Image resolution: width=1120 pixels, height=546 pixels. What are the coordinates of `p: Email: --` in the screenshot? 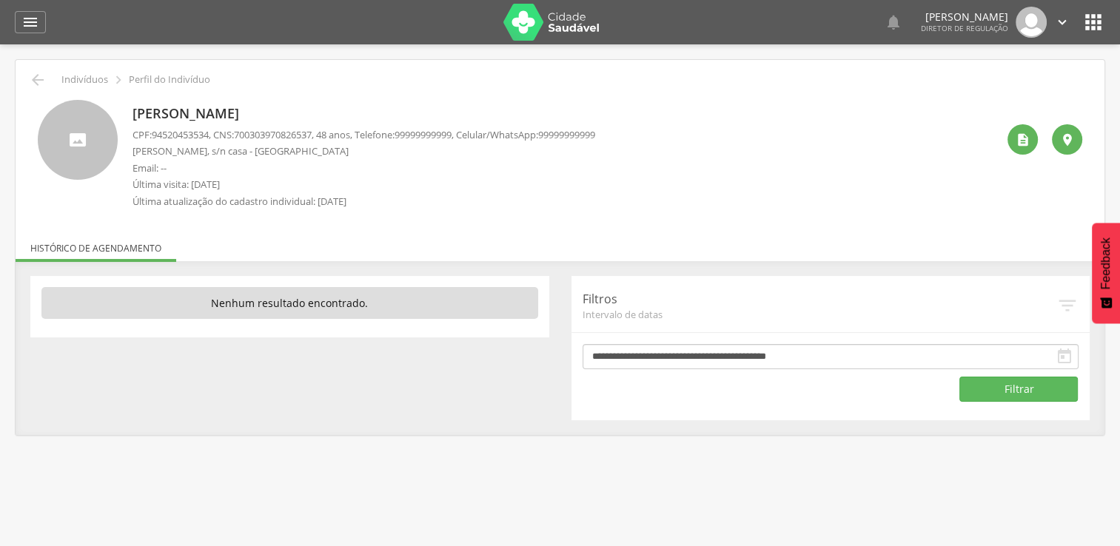 It's located at (363, 168).